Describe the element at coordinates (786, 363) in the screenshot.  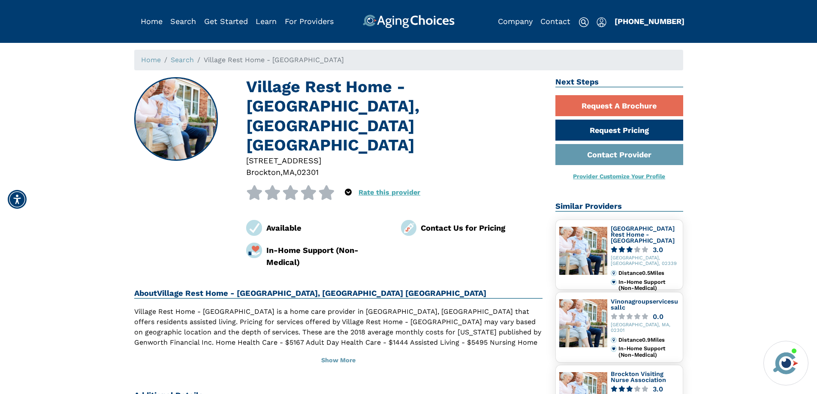
I see `img: avatar` at that location.